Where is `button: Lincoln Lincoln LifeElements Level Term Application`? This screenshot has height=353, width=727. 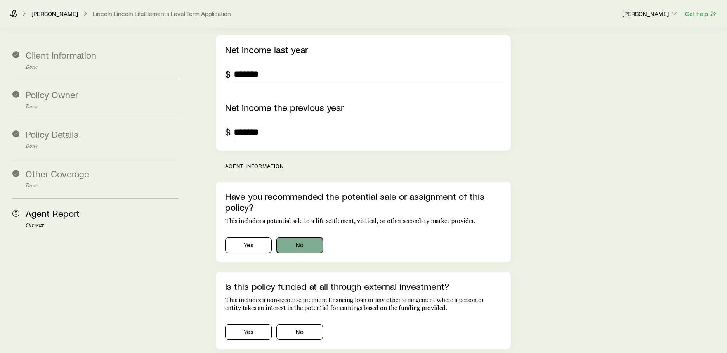
button: Lincoln Lincoln LifeElements Level Term Application is located at coordinates (162, 14).